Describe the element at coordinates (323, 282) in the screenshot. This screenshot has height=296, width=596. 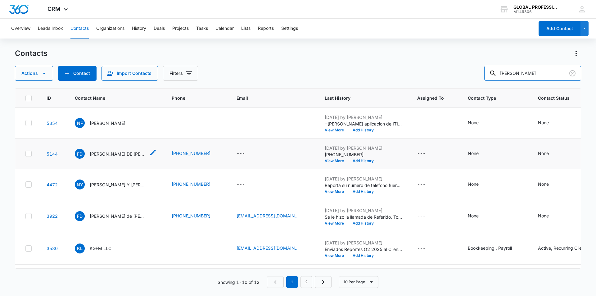
I see `a: Next Page` at that location.